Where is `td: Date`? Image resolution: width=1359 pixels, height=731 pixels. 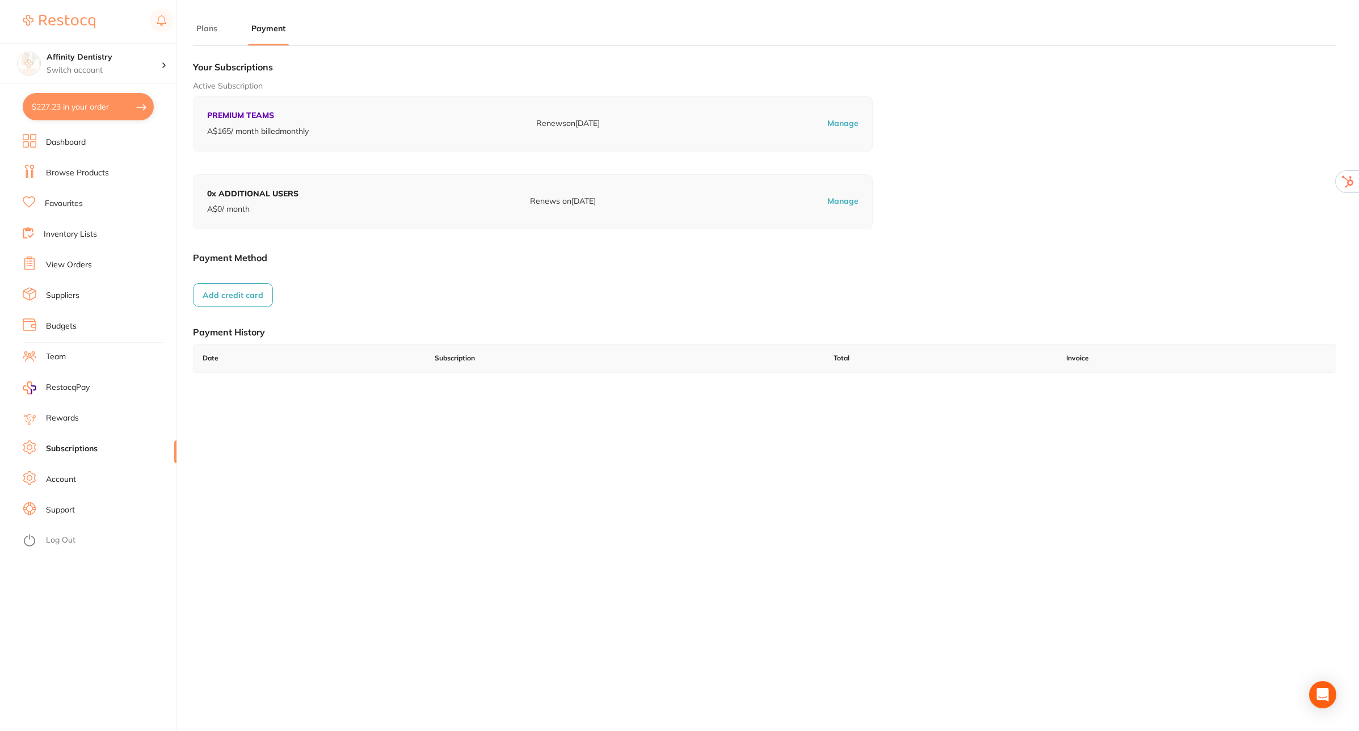 td: Date is located at coordinates (309, 358).